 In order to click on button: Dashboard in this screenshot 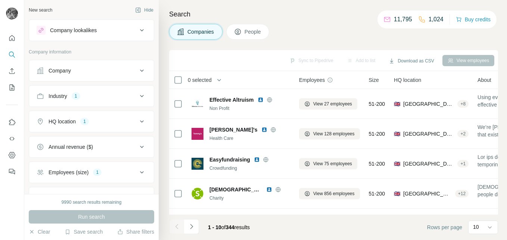, I will do `click(12, 155)`.